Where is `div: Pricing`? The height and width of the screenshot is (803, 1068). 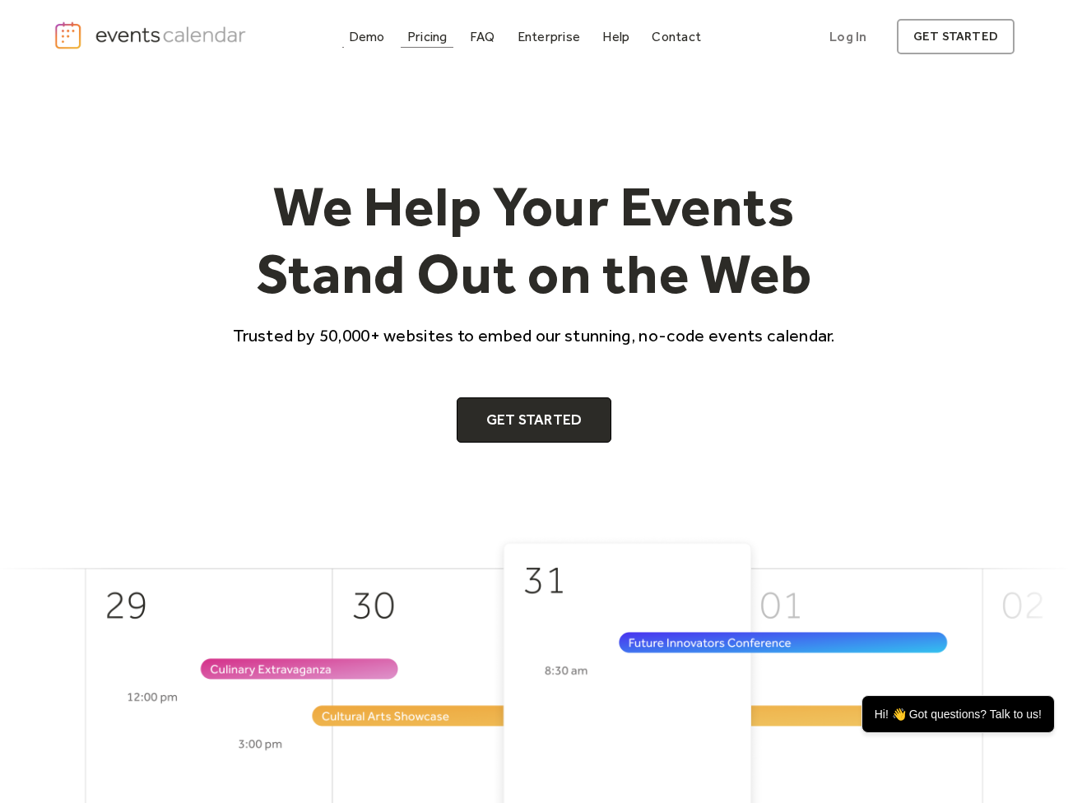
div: Pricing is located at coordinates (427, 36).